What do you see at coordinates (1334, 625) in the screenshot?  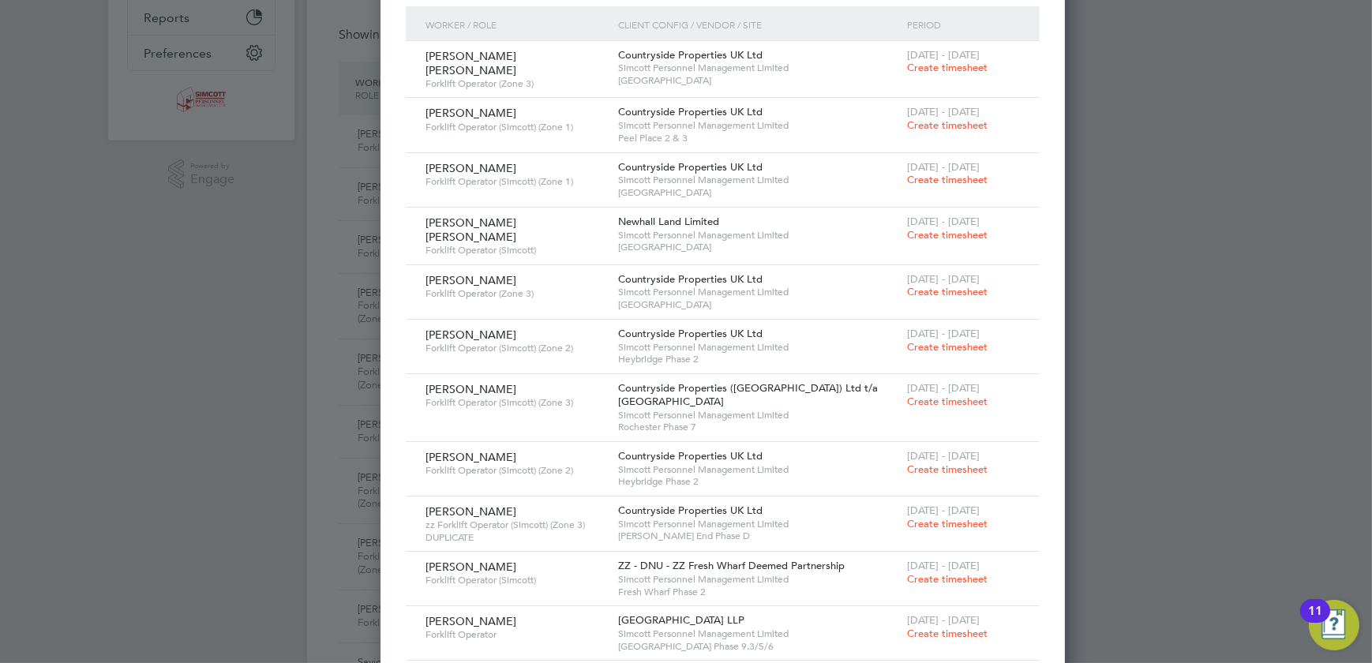 I see `button: Open Resource Center, 11 new notifications` at bounding box center [1334, 625].